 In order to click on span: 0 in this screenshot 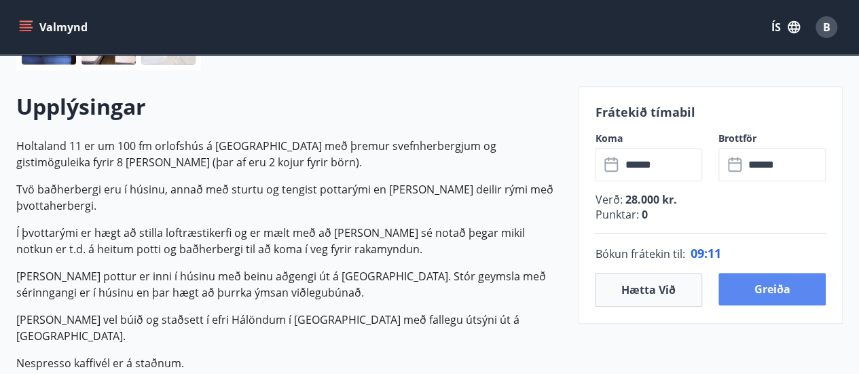, I will do `click(643, 215)`.